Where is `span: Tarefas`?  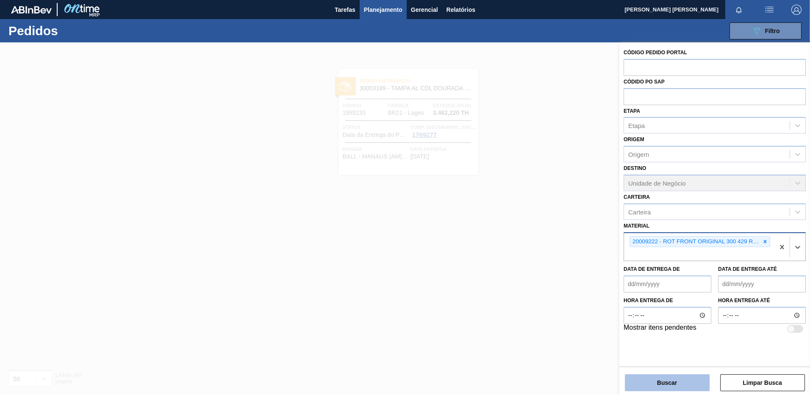
span: Tarefas is located at coordinates (345, 10).